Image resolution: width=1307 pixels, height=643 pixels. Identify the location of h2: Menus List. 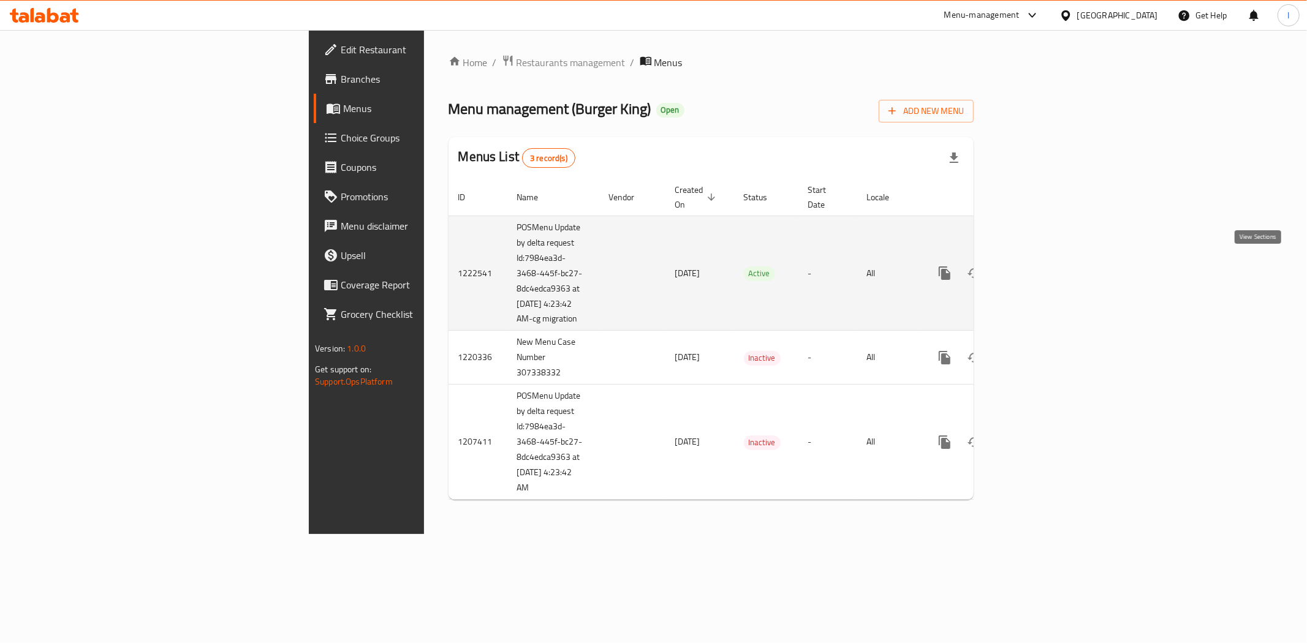
(517, 157).